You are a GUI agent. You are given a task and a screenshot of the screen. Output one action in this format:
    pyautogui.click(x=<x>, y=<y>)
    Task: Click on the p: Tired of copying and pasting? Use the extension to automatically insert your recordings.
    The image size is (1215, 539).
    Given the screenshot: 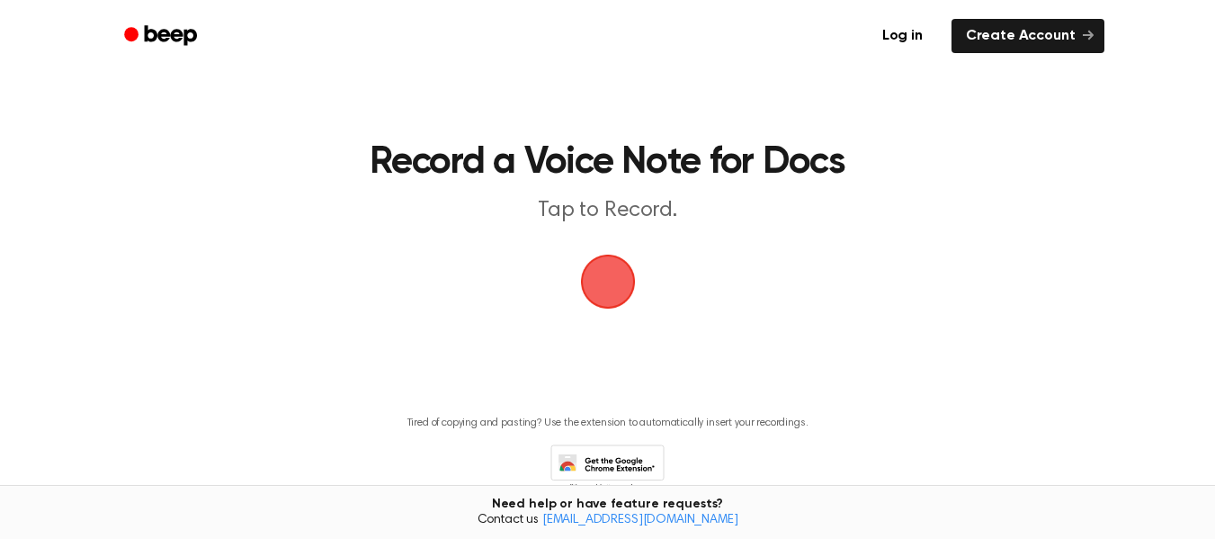 What is the action you would take?
    pyautogui.click(x=608, y=423)
    